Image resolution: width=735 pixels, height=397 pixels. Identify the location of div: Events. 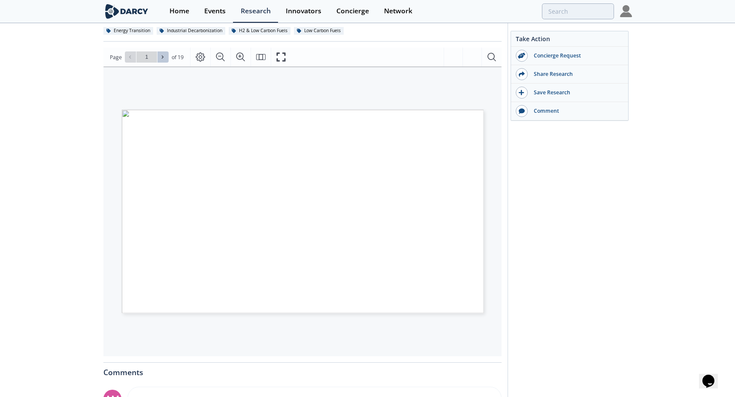
(215, 11).